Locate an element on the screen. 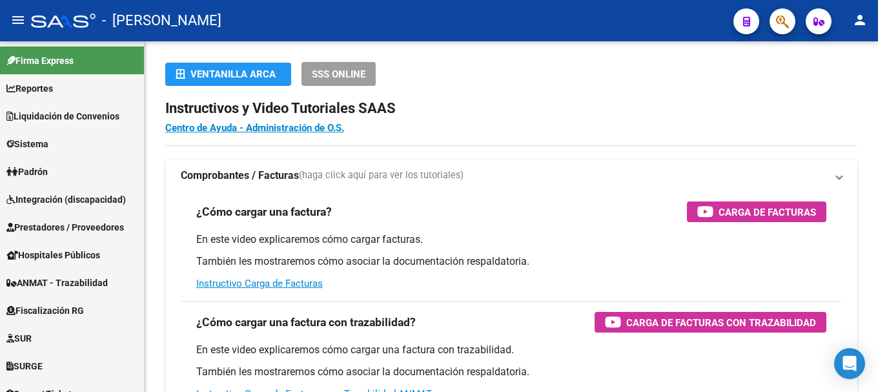 The image size is (878, 392). mat-expansion-panel-header: Comprobantes / Facturas(haga click aquí para ver los tutoriales) is located at coordinates (511, 176).